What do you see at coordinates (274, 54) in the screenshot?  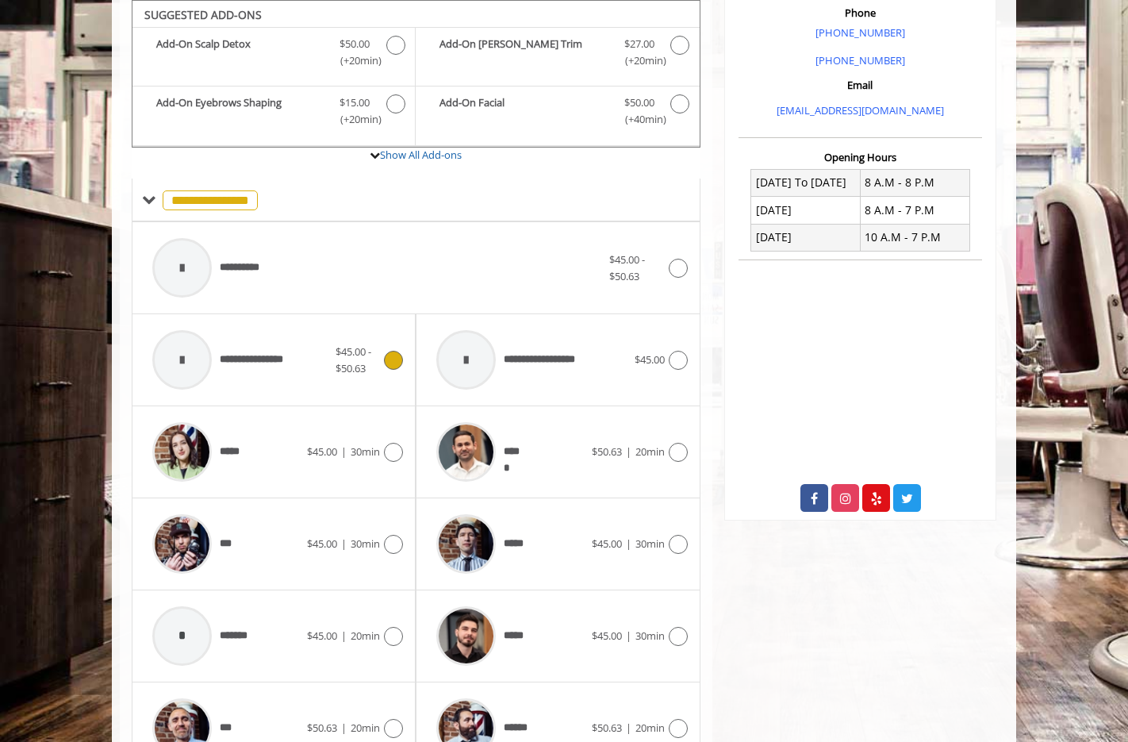 I see `label: Add-On Scalp Detox` at bounding box center [274, 54].